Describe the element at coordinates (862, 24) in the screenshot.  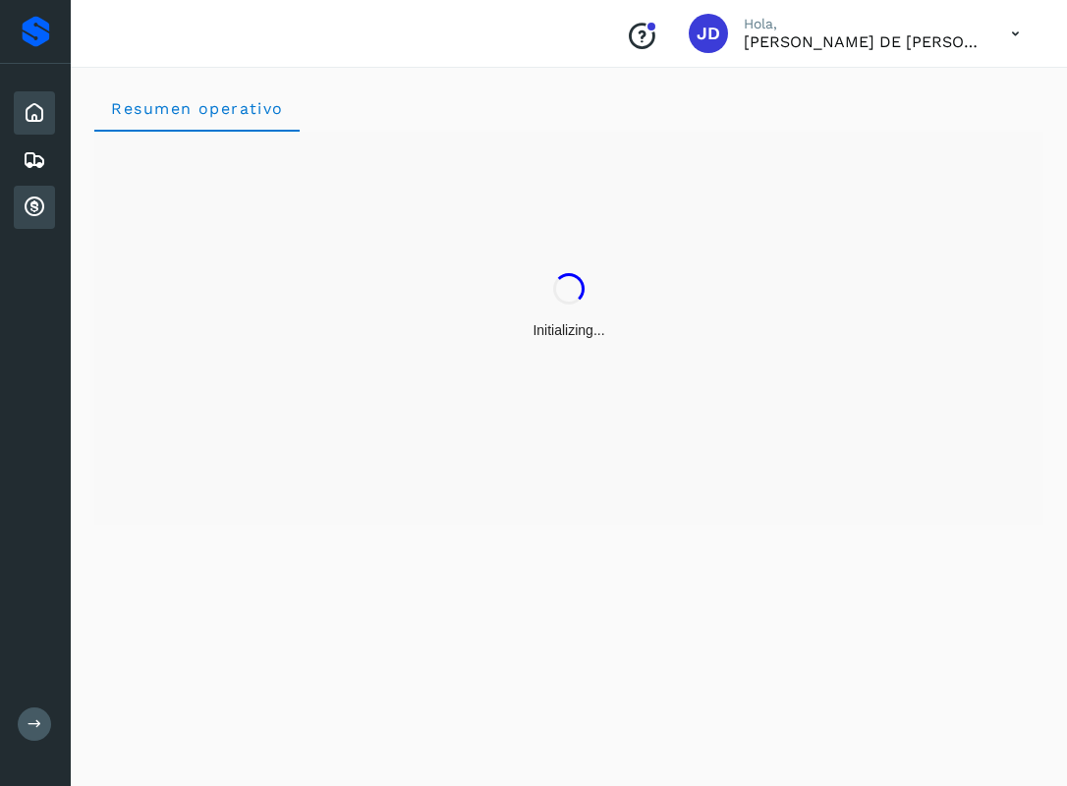
I see `p: Hola,` at that location.